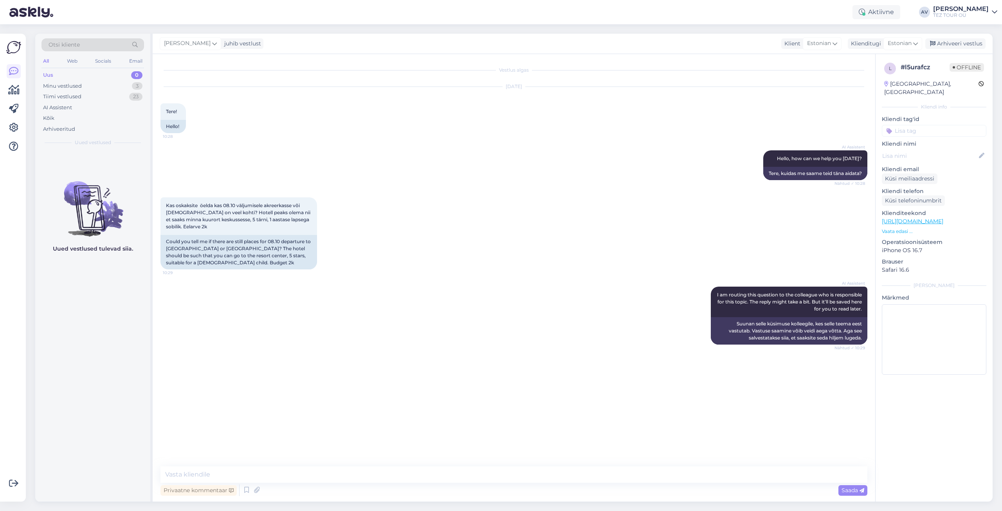  I want to click on div: Email, so click(136, 61).